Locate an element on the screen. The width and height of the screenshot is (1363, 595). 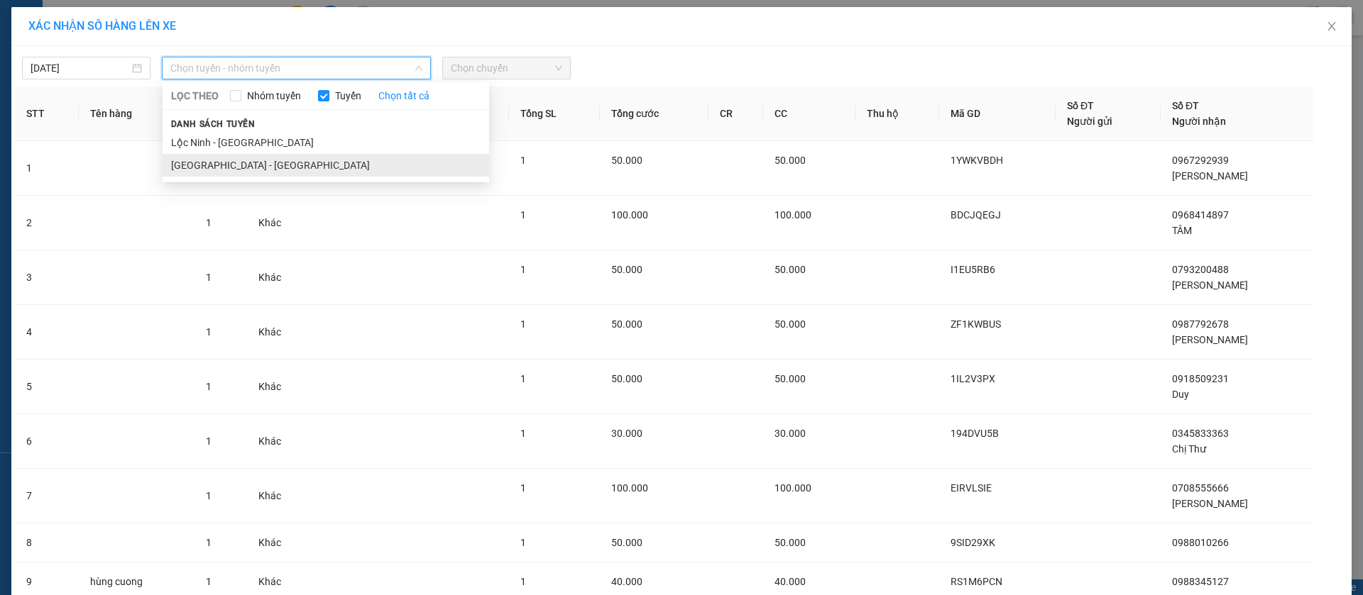
span: 9SID29XK is located at coordinates (972, 543).